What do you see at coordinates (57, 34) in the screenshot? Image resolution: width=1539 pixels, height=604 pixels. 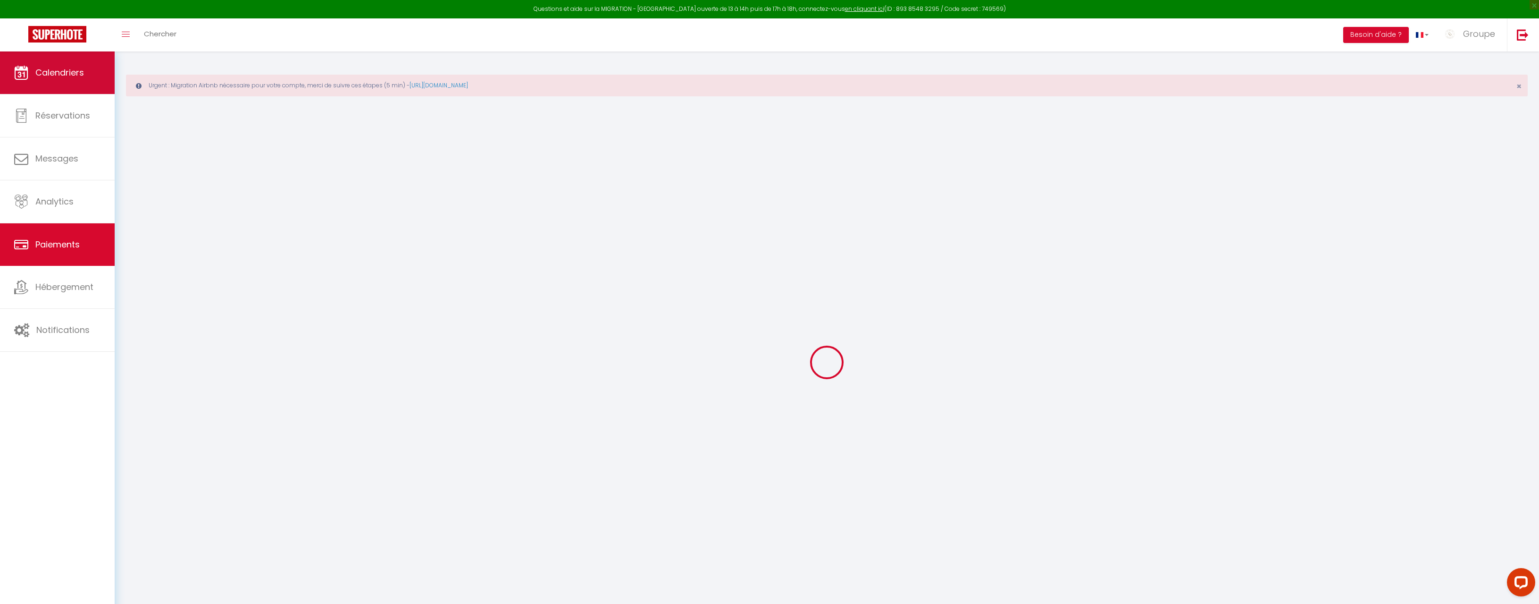 I see `img: Super Booking` at bounding box center [57, 34].